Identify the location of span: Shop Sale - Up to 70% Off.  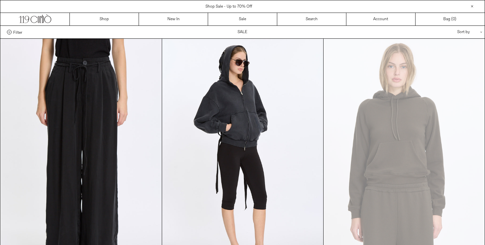
(228, 7).